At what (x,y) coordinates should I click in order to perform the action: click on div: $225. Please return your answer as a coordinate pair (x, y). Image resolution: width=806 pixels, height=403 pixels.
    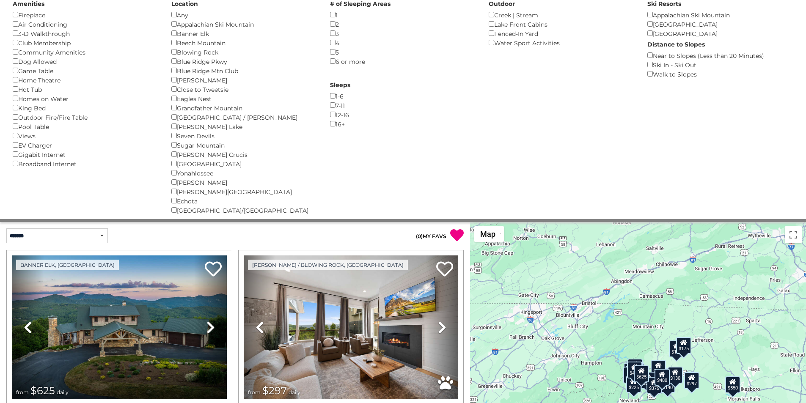
    Looking at the image, I should click on (634, 385).